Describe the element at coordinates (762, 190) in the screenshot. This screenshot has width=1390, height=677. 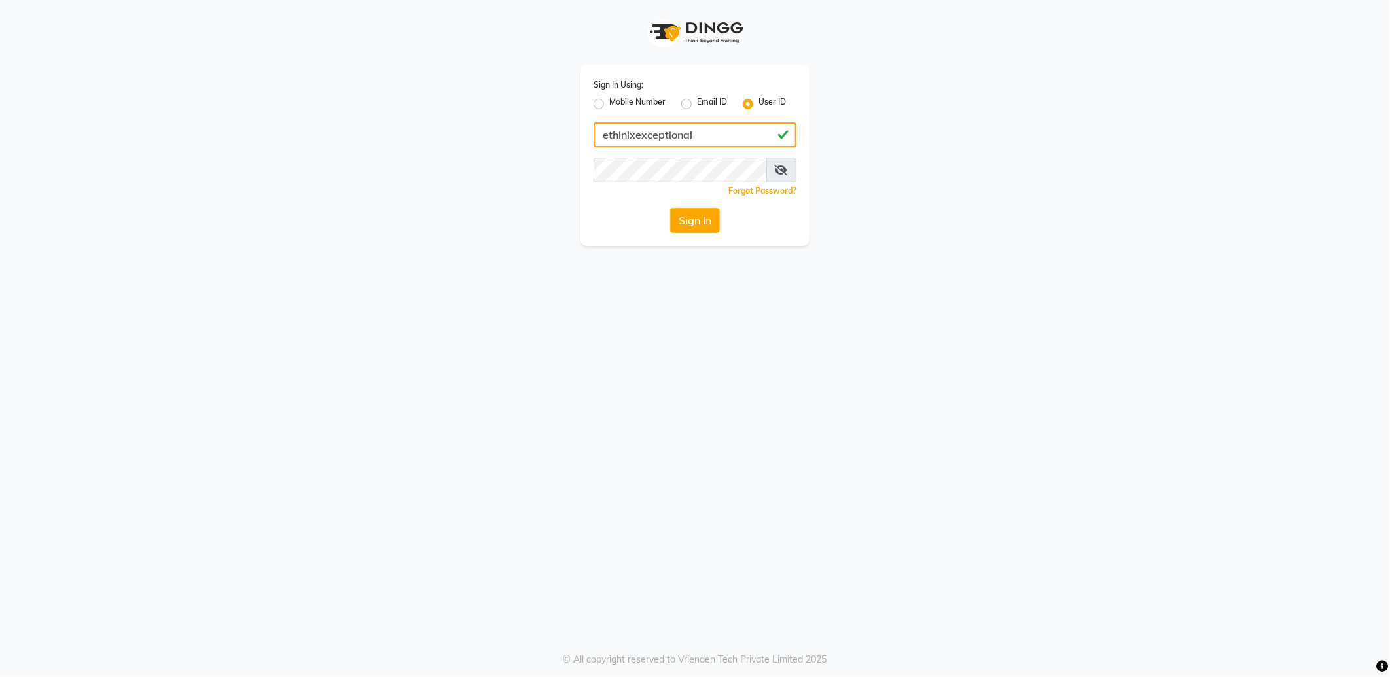
I see `a: Forgot Password?` at that location.